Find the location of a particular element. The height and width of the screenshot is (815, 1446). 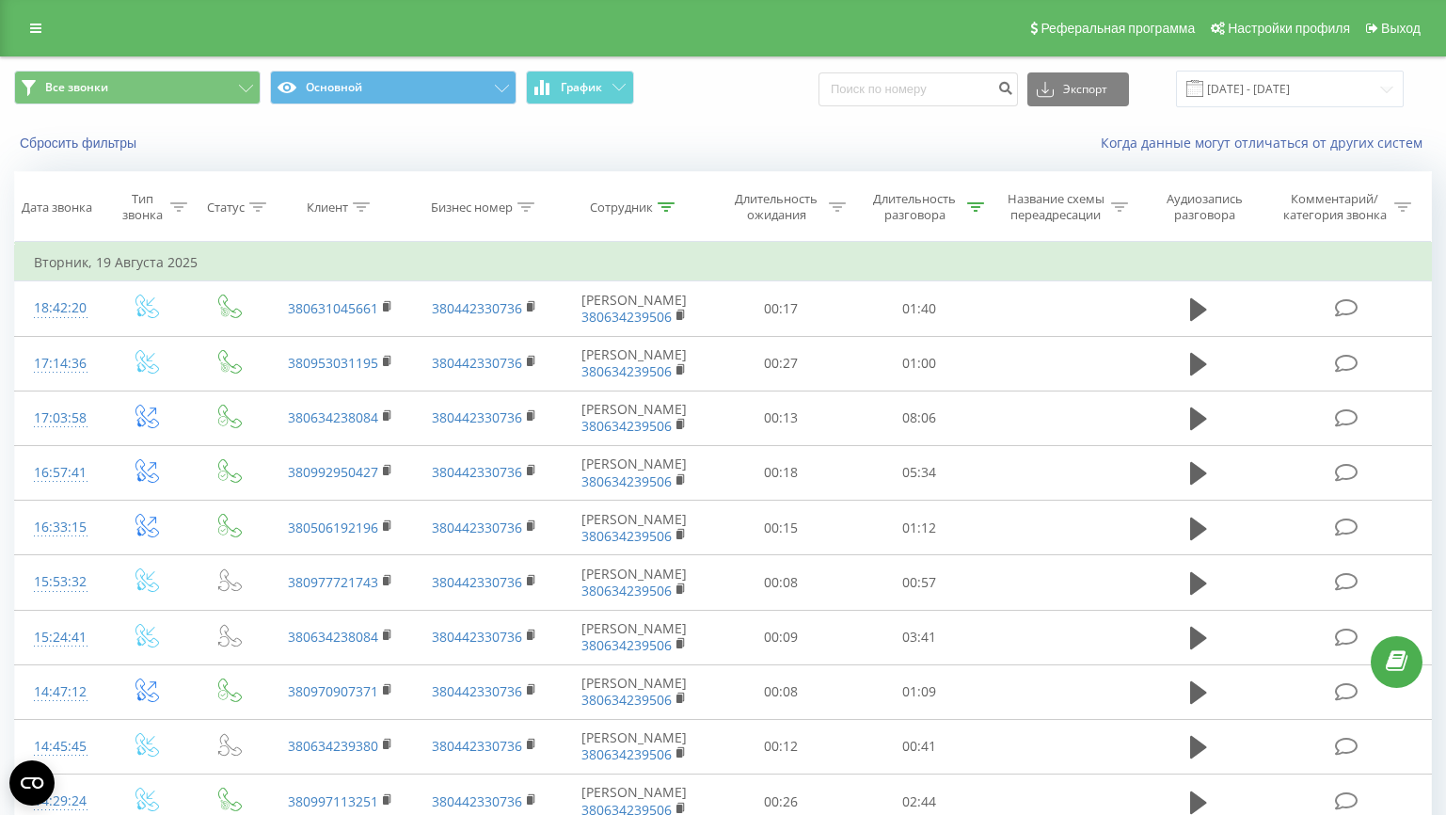

td: 00:13 is located at coordinates (780, 418).